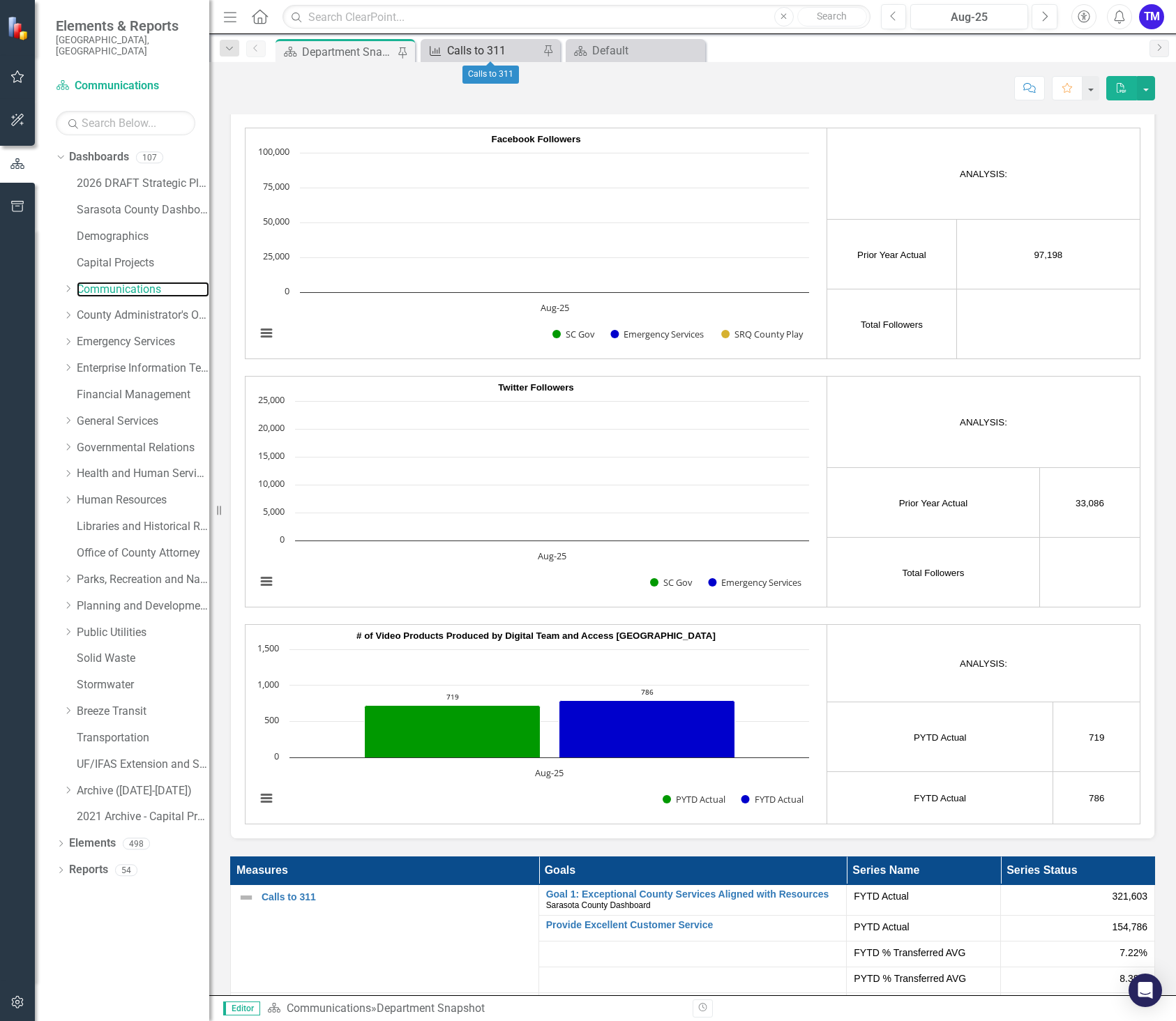  What do you see at coordinates (892, 324) in the screenshot?
I see `span: Total Followers` at bounding box center [892, 324].